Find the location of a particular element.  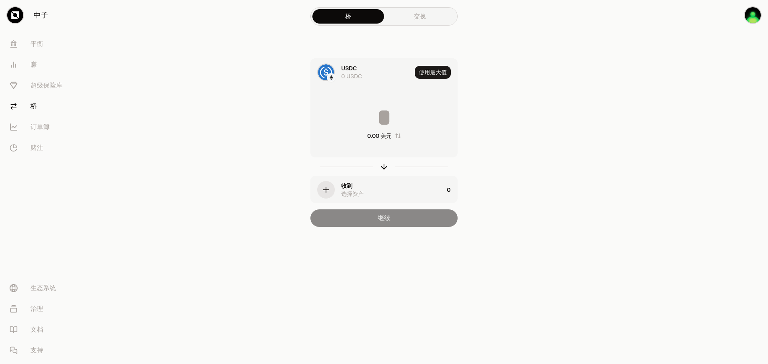

a: 超级保险库 is located at coordinates (45, 86).